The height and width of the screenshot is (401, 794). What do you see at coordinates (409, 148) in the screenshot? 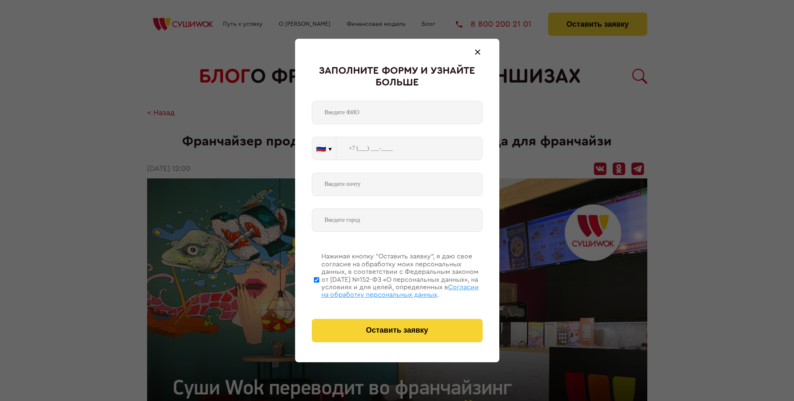
I see `input: +7 (___) ___-____` at bounding box center [409, 148].